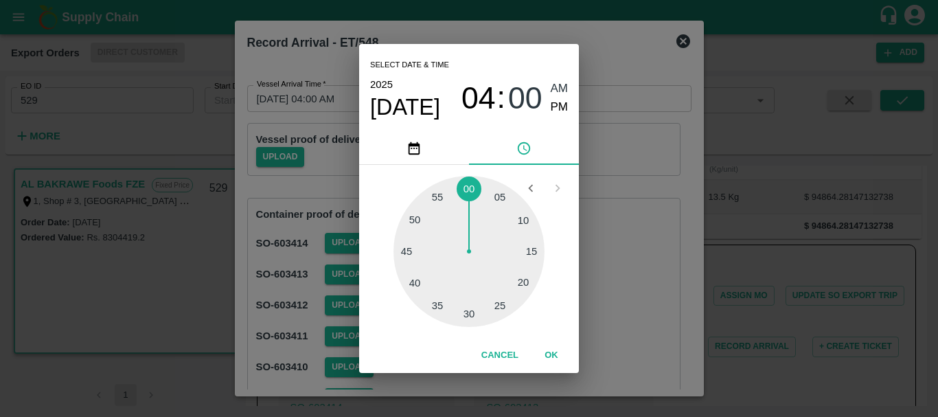 The image size is (938, 417). What do you see at coordinates (560, 89) in the screenshot?
I see `button: AM` at bounding box center [560, 89].